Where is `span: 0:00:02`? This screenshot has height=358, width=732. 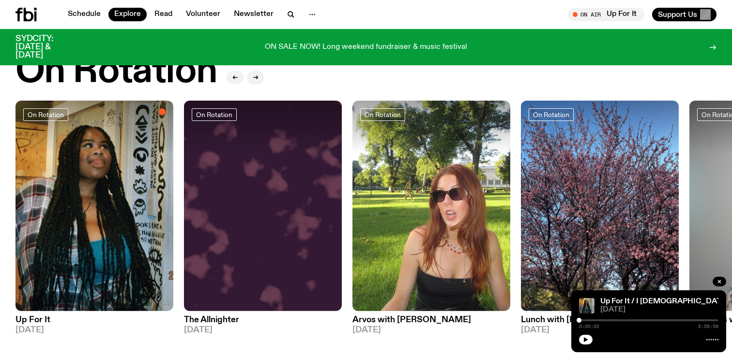 span: 0:00:02 is located at coordinates (589, 327).